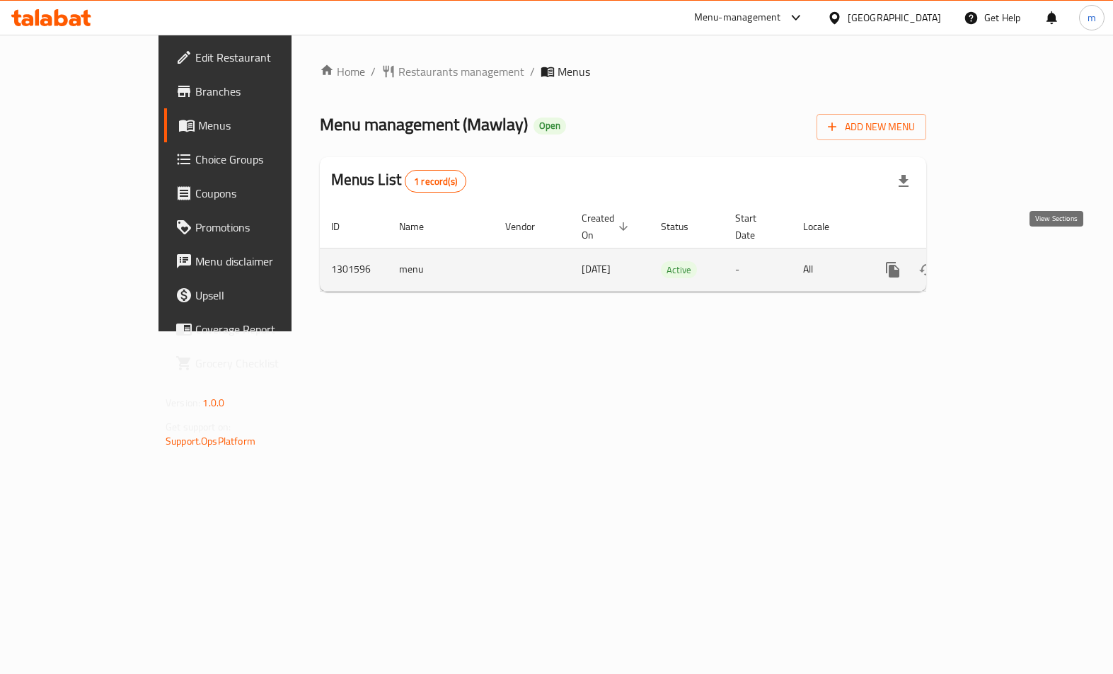 Image resolution: width=1113 pixels, height=674 pixels. Describe the element at coordinates (755, 227) in the screenshot. I see `span: Start Date` at that location.